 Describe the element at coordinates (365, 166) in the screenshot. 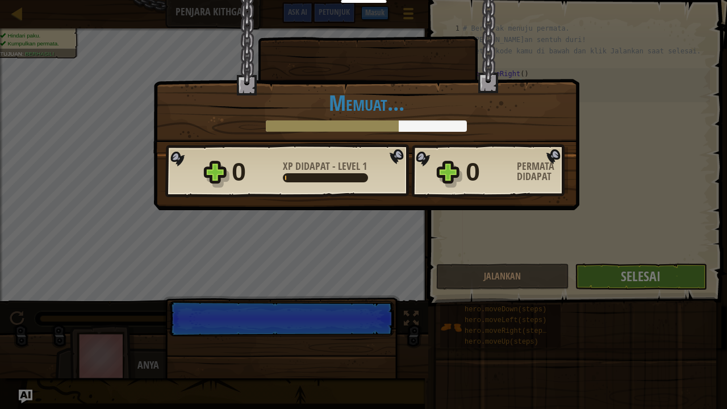

I see `span: 1` at that location.